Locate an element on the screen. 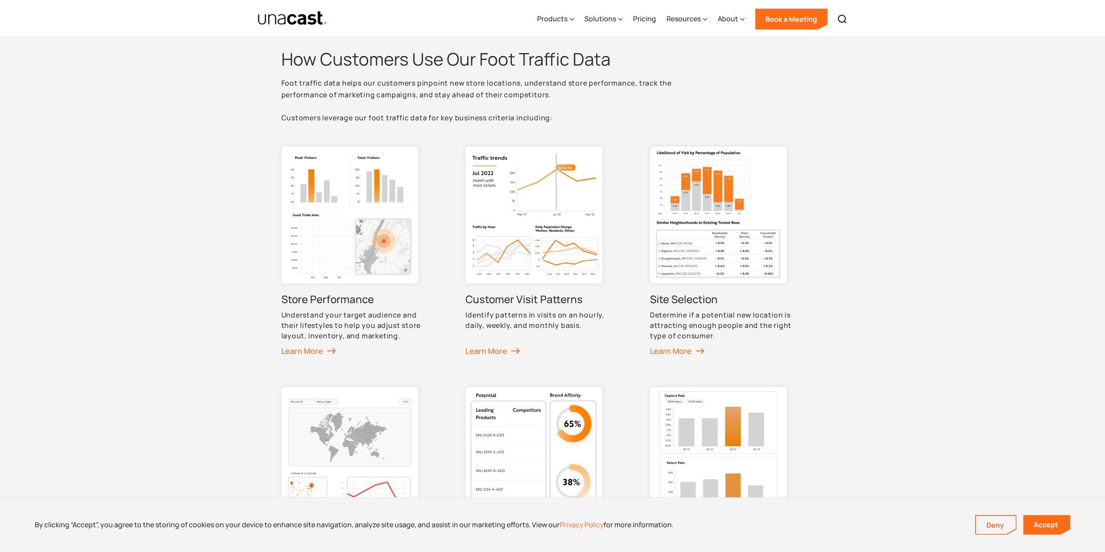 The width and height of the screenshot is (1105, 552). p: Foot traffic data helps our customers pinpoint new store locations, understand store performance,... is located at coordinates (499, 100).